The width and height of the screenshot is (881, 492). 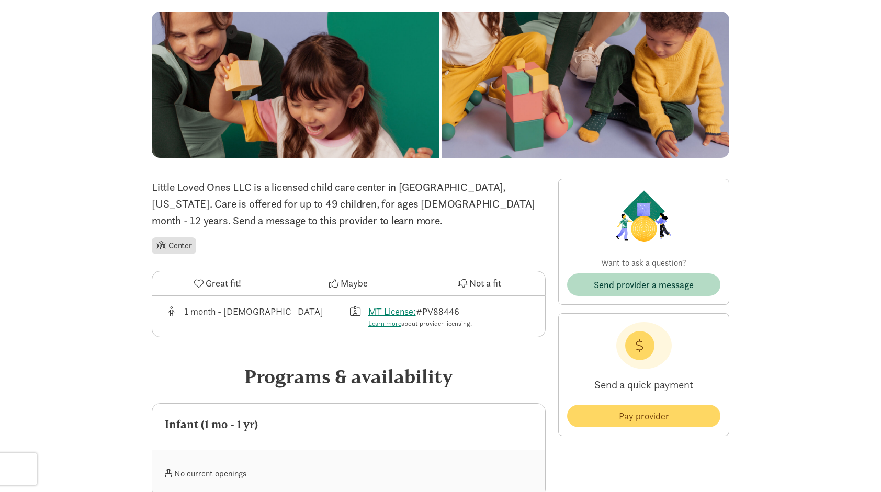 I want to click on div: about provider licensing., so click(x=420, y=324).